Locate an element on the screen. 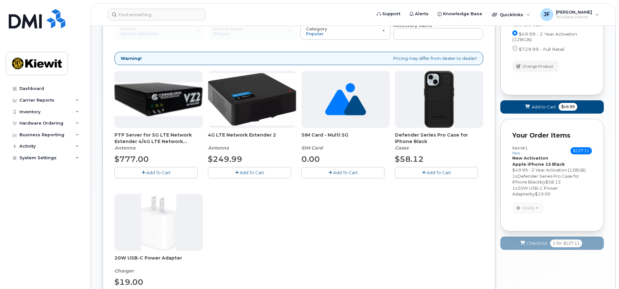 The image size is (619, 289). img: apple20w.jpg is located at coordinates (158, 222).